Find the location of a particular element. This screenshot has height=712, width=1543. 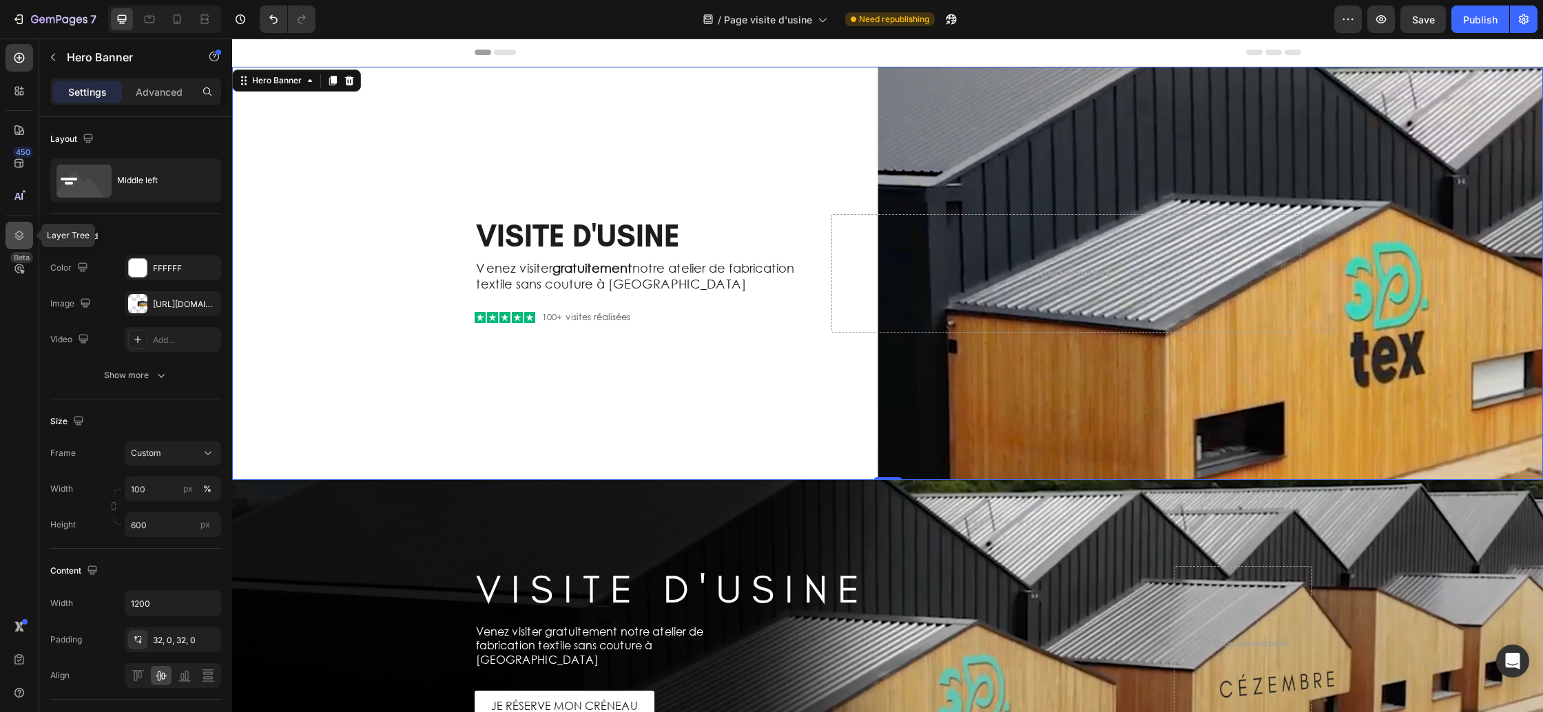

p: Settings is located at coordinates (87, 92).